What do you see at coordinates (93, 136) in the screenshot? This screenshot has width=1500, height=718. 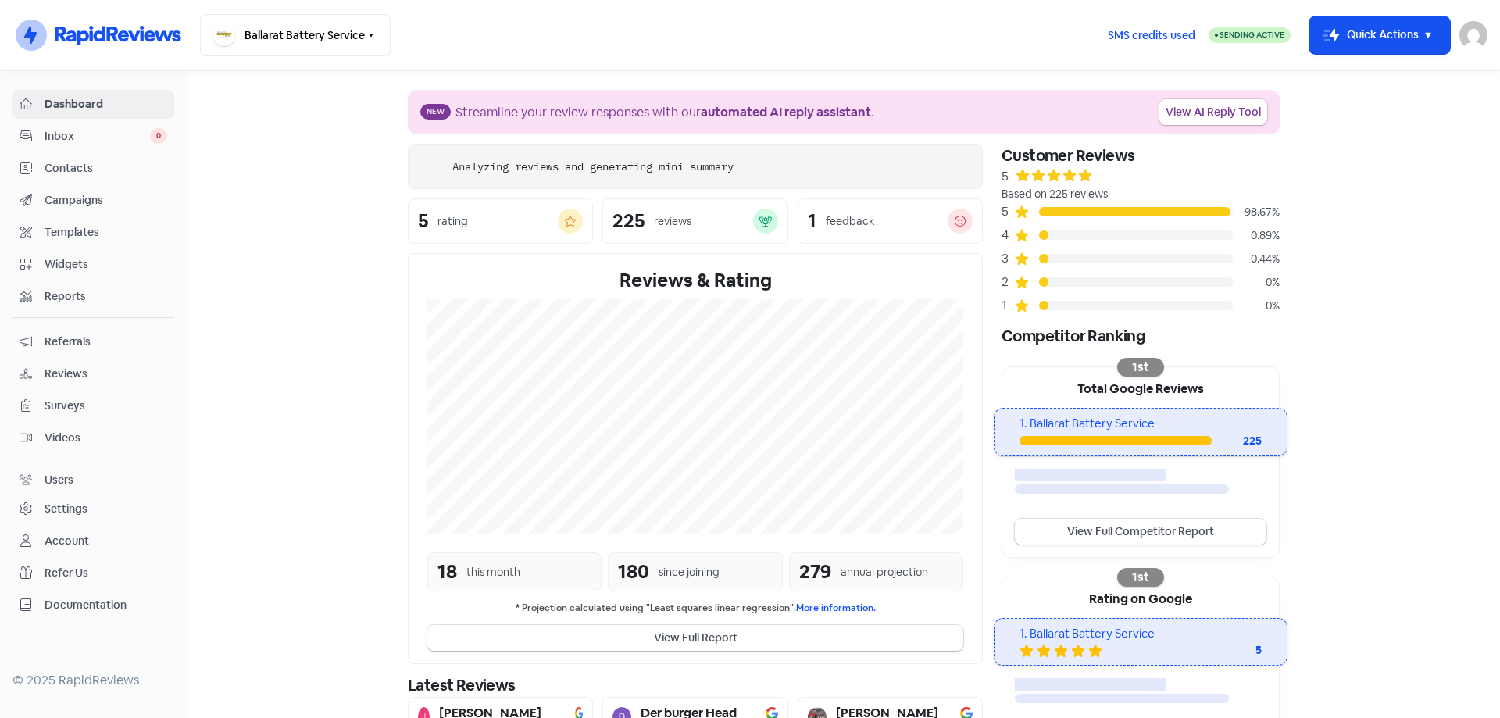 I see `a: Inbox 0` at bounding box center [93, 136].